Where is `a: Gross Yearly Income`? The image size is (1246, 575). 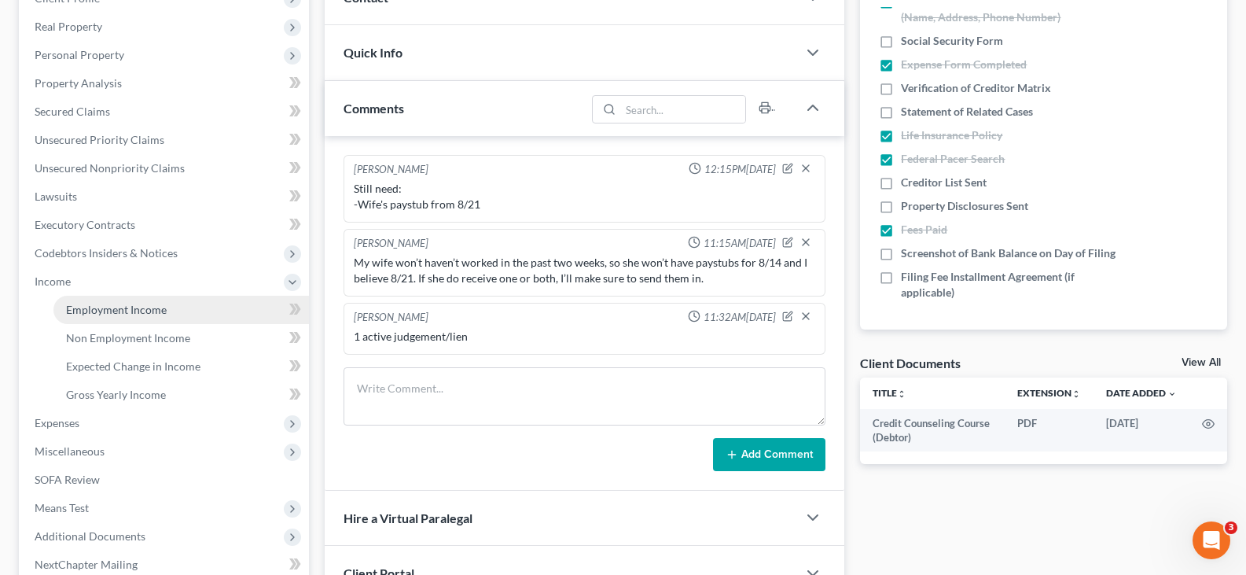
a: Gross Yearly Income is located at coordinates (181, 395).